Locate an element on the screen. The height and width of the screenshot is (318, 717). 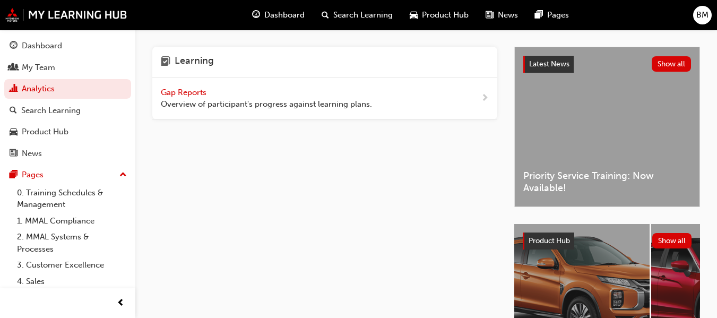
a: Analytics is located at coordinates (67, 89).